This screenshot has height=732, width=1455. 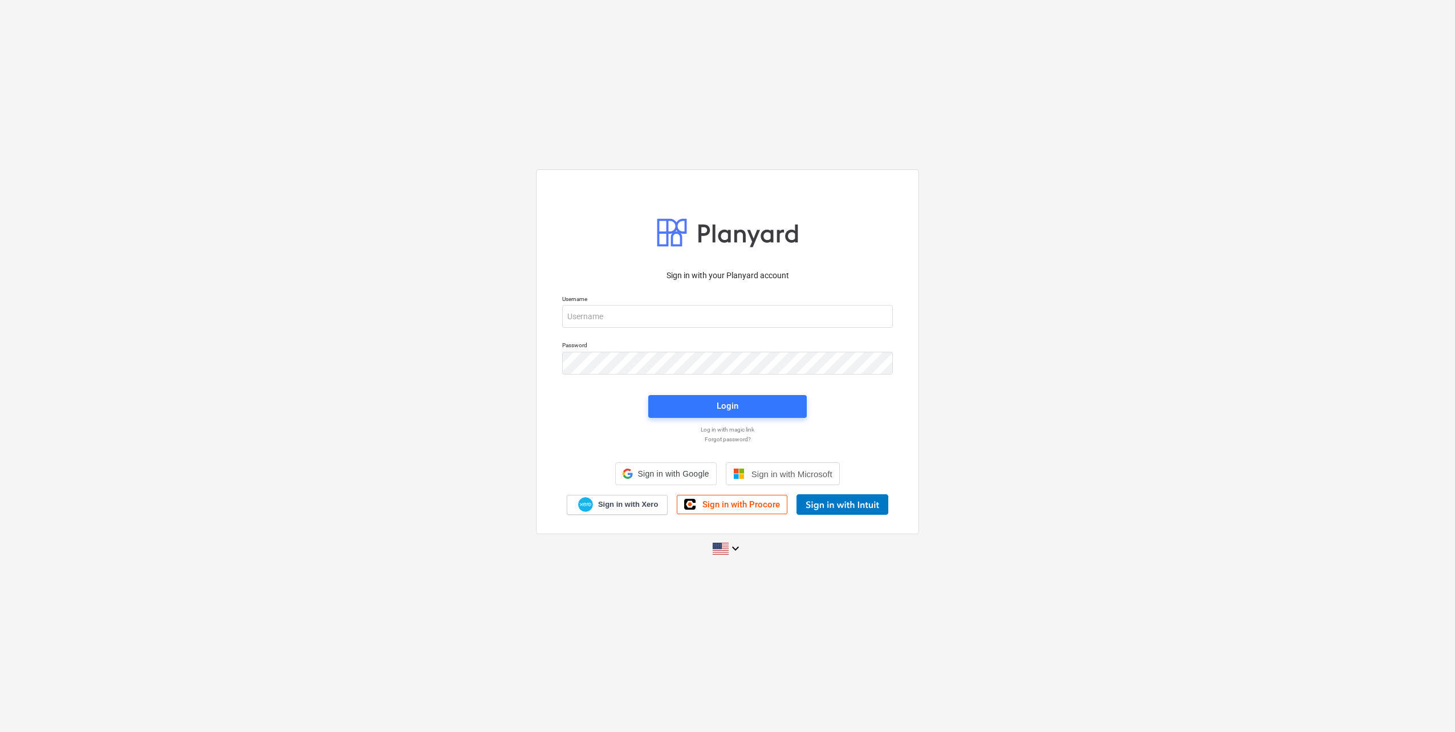 What do you see at coordinates (727, 406) in the screenshot?
I see `button: Login` at bounding box center [727, 406].